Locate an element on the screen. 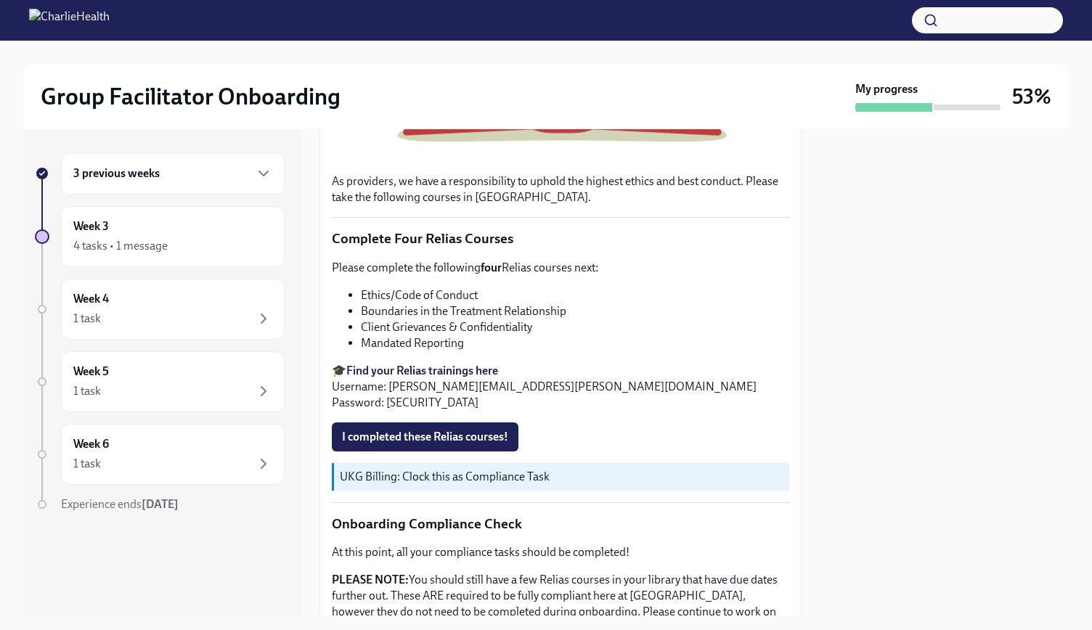  img: CharlieHealth is located at coordinates (69, 20).